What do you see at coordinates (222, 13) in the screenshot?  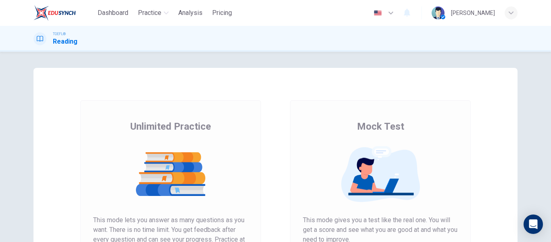 I see `a: Pricing` at bounding box center [222, 13].